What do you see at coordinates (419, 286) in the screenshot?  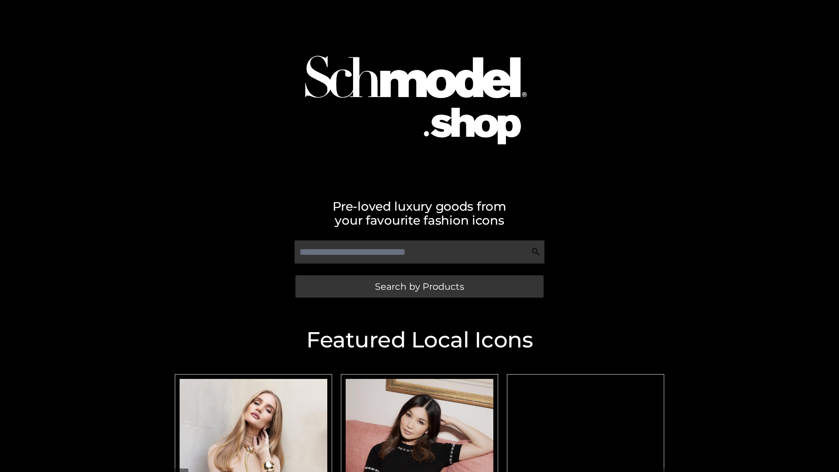 I see `span: Search by Products` at bounding box center [419, 286].